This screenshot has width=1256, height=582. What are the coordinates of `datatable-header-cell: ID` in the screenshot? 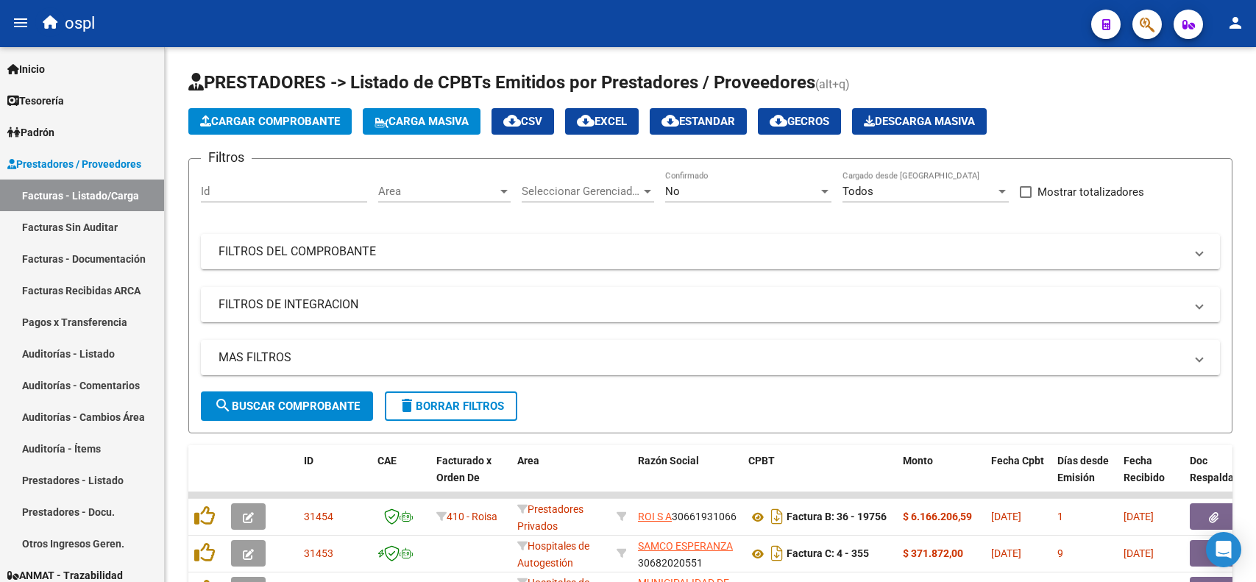 It's located at (335, 478).